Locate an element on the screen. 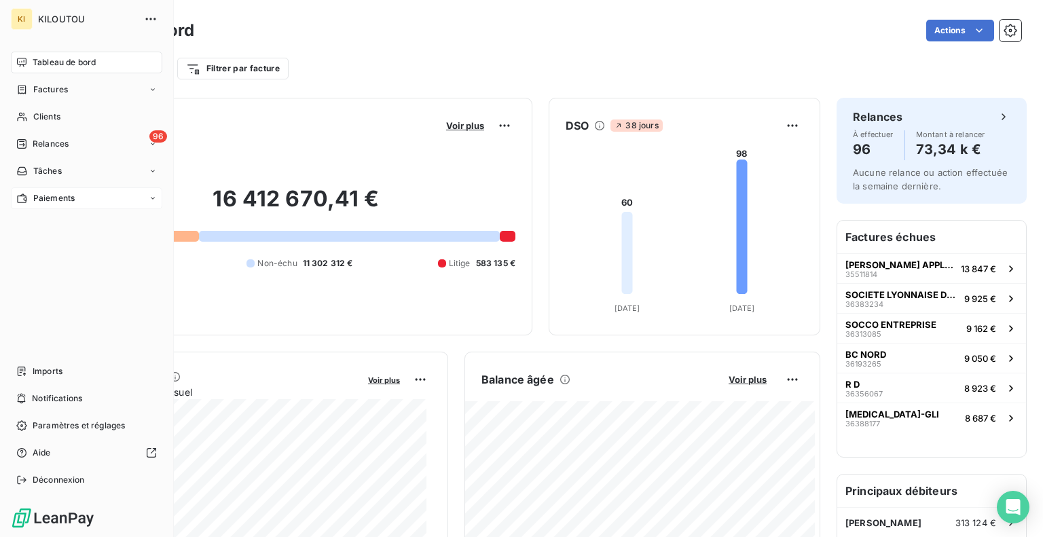  span: Paiements is located at coordinates (54, 198).